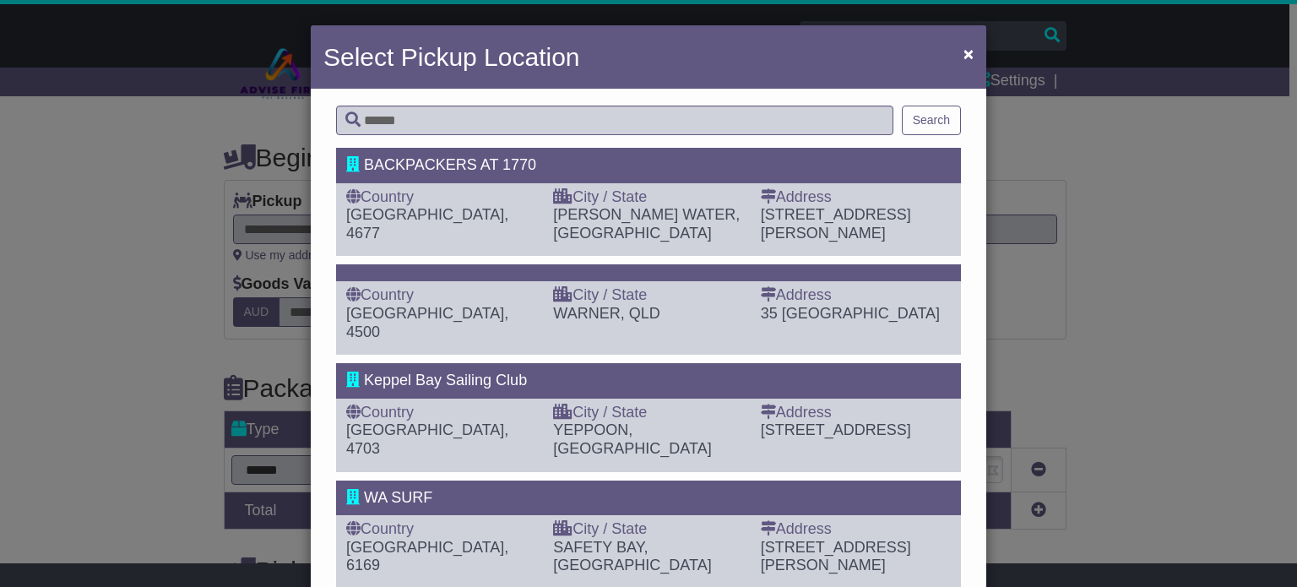 The image size is (1297, 587). I want to click on button: Close, so click(969, 53).